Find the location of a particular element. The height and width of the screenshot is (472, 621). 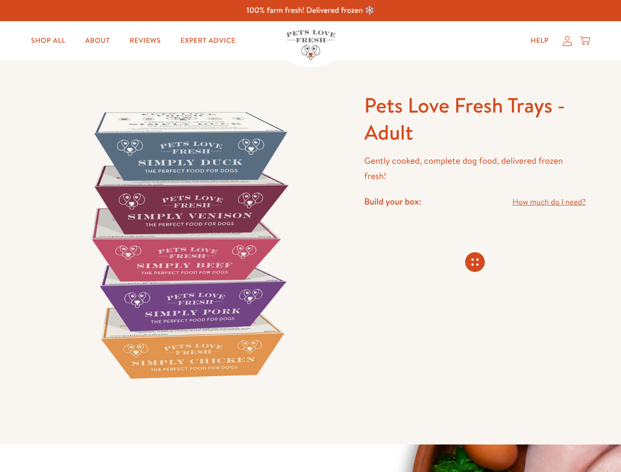

a: Shop All is located at coordinates (48, 41).